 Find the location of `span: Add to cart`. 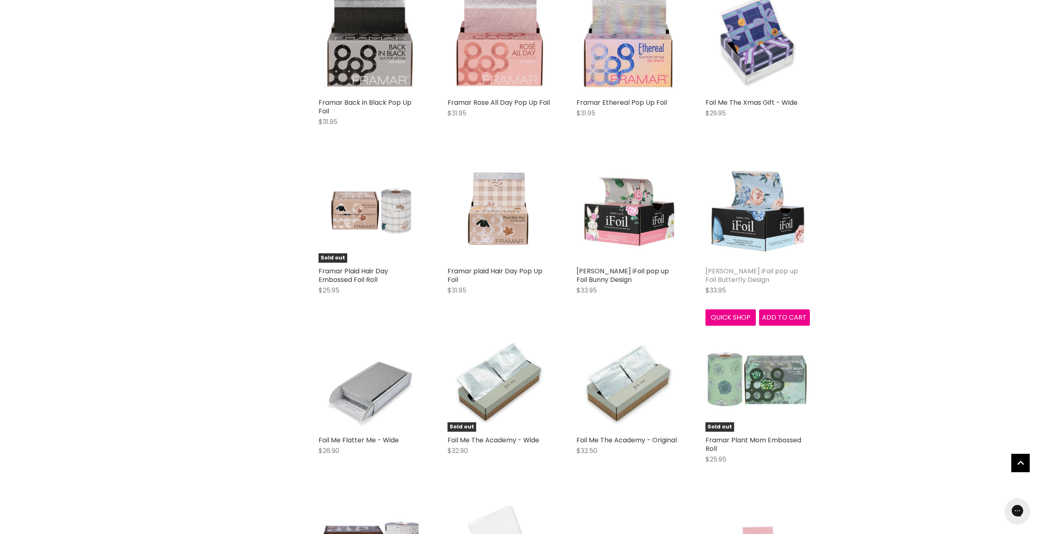

span: Add to cart is located at coordinates (784, 317).